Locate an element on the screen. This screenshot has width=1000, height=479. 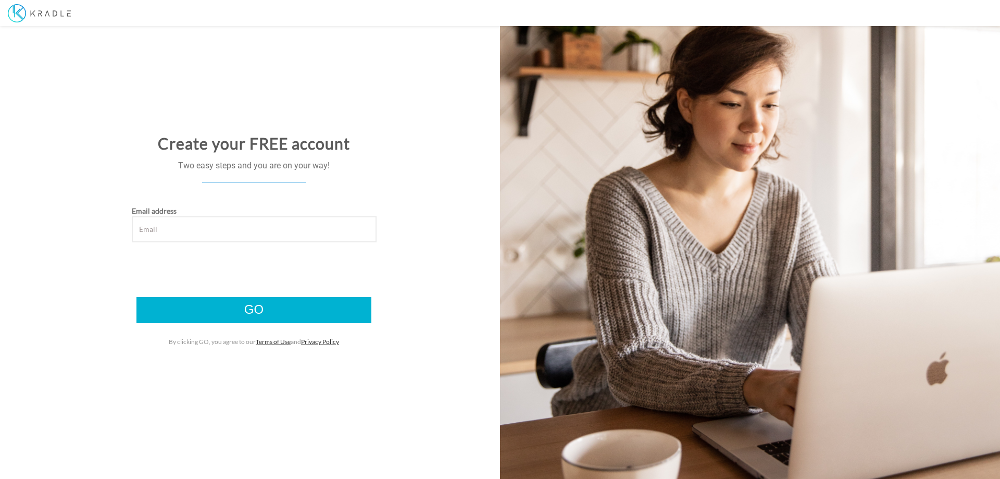
label: By clicking GO, you agree to our and is located at coordinates (254, 341).